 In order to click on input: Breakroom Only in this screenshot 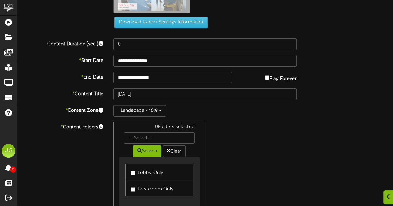, I will do `click(133, 189)`.